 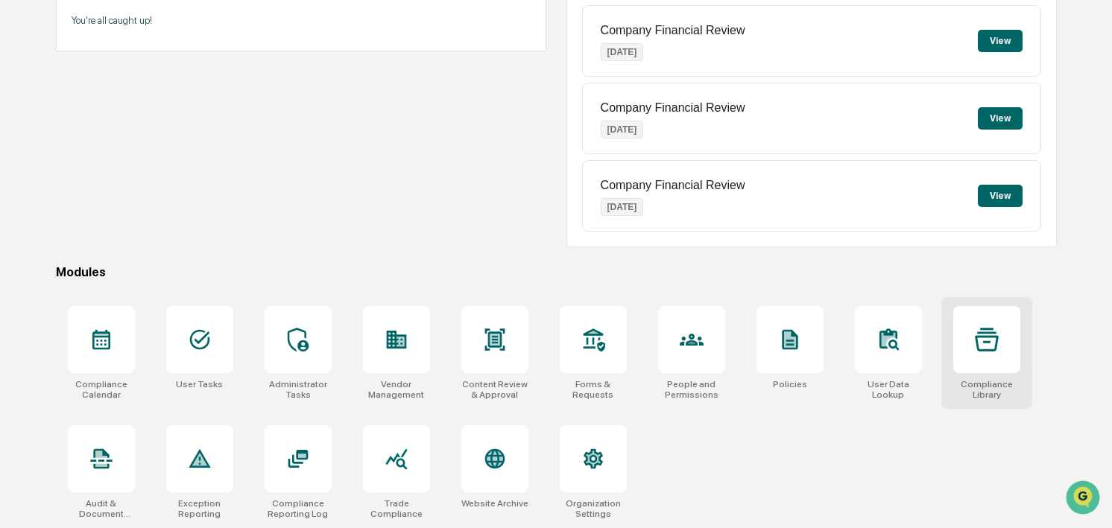 I want to click on div: User Tasks, so click(x=199, y=384).